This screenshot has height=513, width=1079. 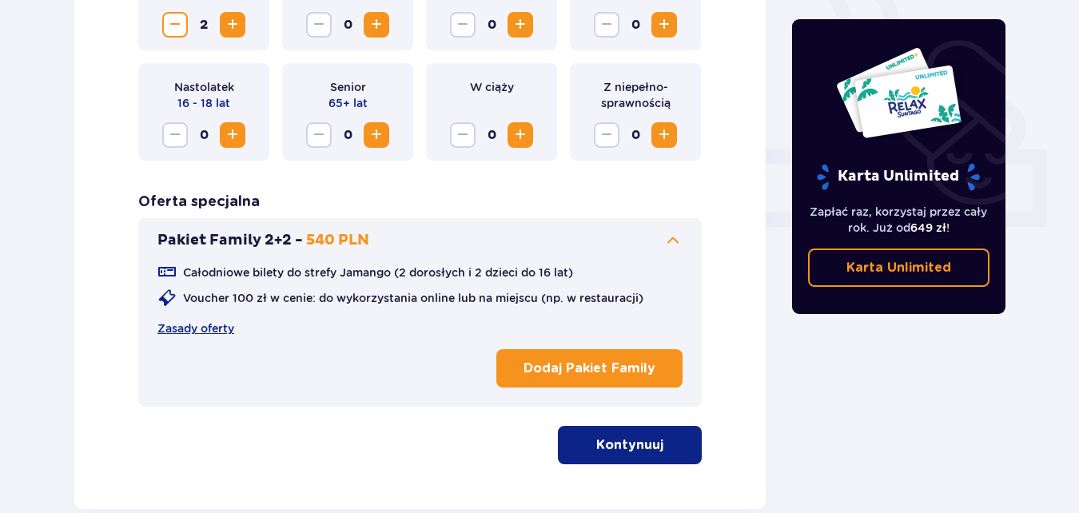 I want to click on img: Dwie karty całoroczne do Suntago z napisem 'UNLIMITED RELAX', na białym tle z tropikalnymi liśćmi..., so click(x=898, y=93).